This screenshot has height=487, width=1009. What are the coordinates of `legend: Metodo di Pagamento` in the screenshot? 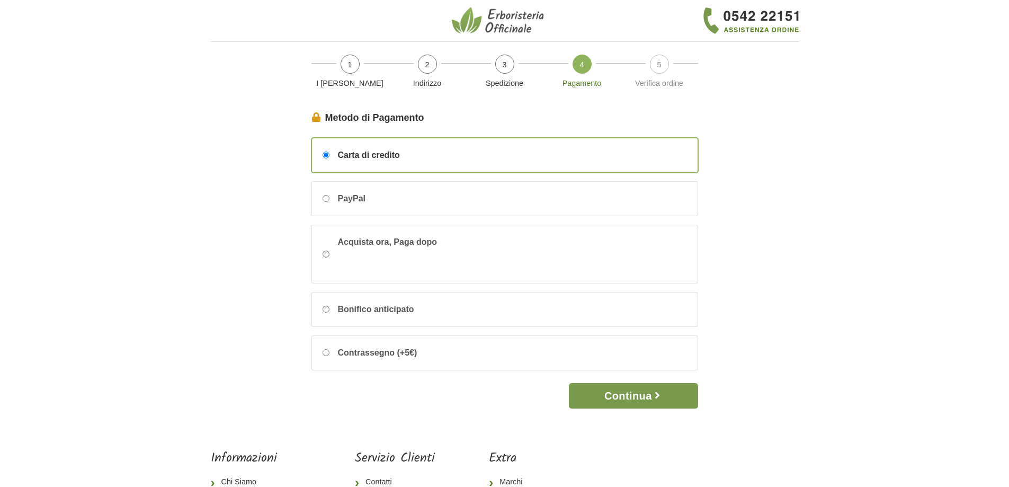 It's located at (505, 118).